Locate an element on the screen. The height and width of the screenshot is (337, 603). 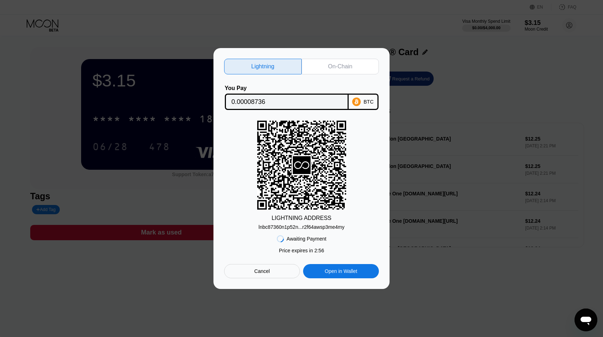
div: On-Chain is located at coordinates (340, 66).